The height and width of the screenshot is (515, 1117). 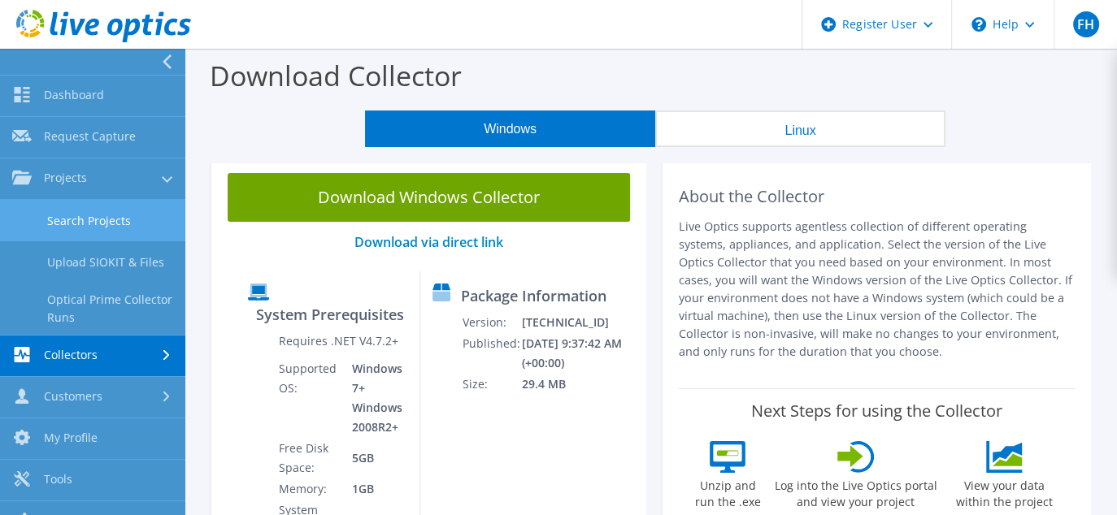 I want to click on p: Live Optics supports agentless collection of different operating systems, appliances, and applica..., so click(x=876, y=289).